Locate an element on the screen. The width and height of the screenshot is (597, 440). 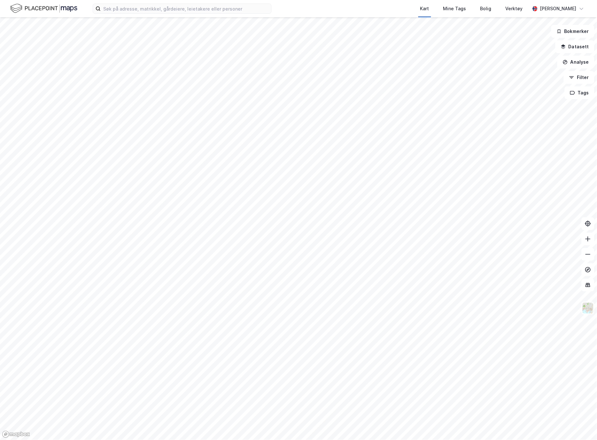
div: Kart is located at coordinates (425, 9).